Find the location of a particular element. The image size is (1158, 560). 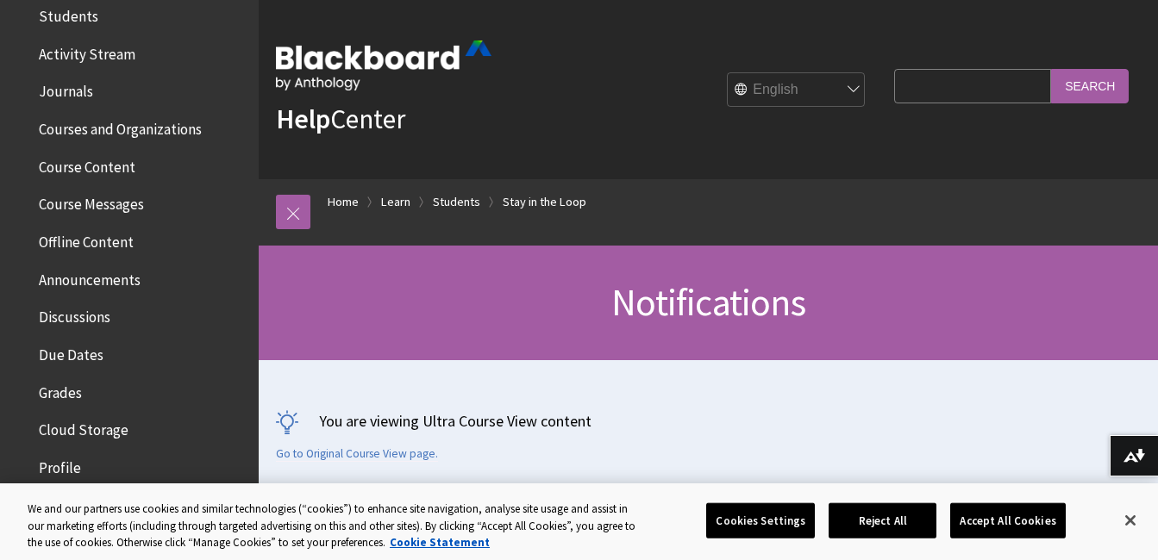

img: Blackboard by Anthology is located at coordinates (384, 66).